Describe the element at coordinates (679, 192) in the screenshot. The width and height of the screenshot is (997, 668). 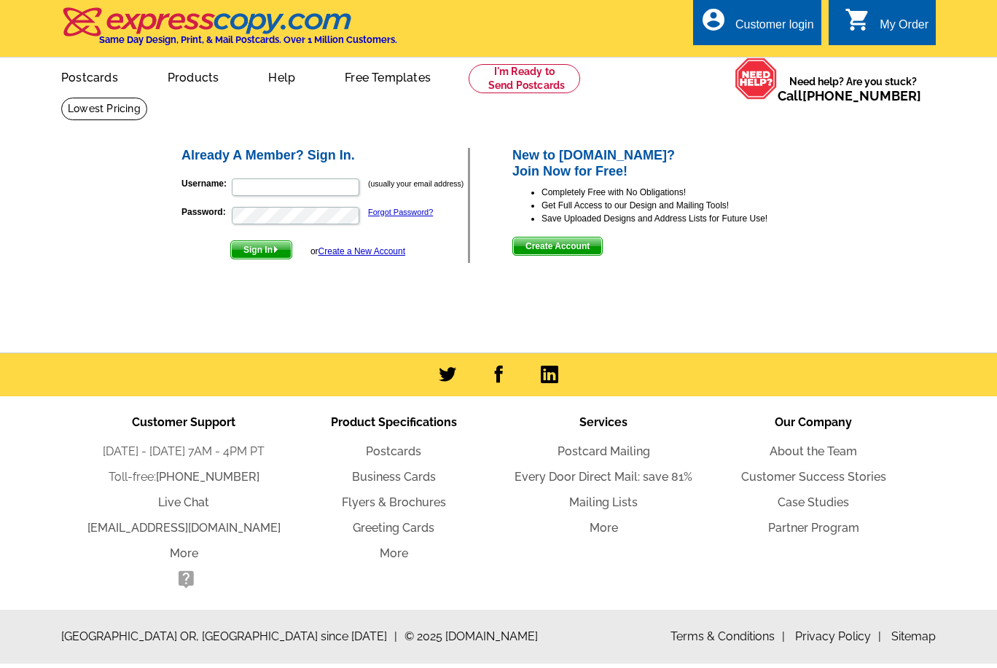
I see `li: Completely Free with No Obligations!` at that location.